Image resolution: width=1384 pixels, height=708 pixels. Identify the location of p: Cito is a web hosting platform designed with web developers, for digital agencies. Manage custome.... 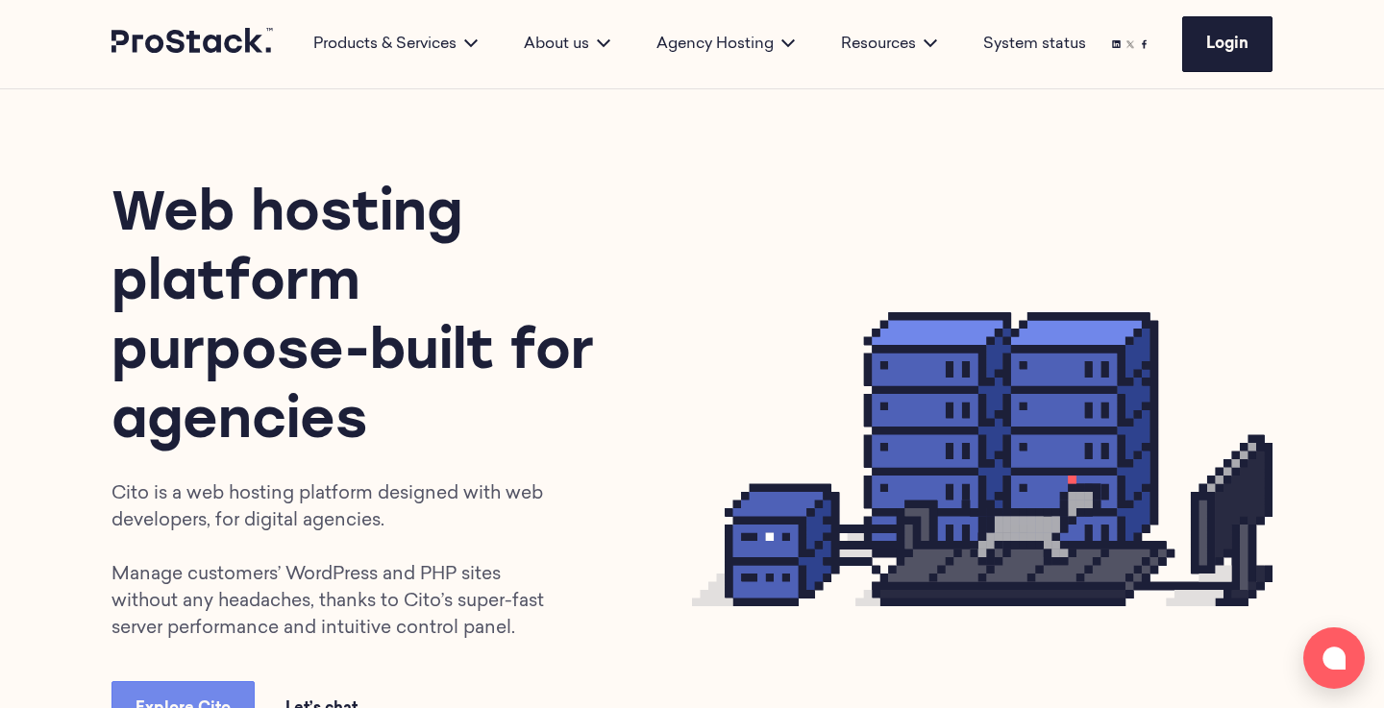
(341, 562).